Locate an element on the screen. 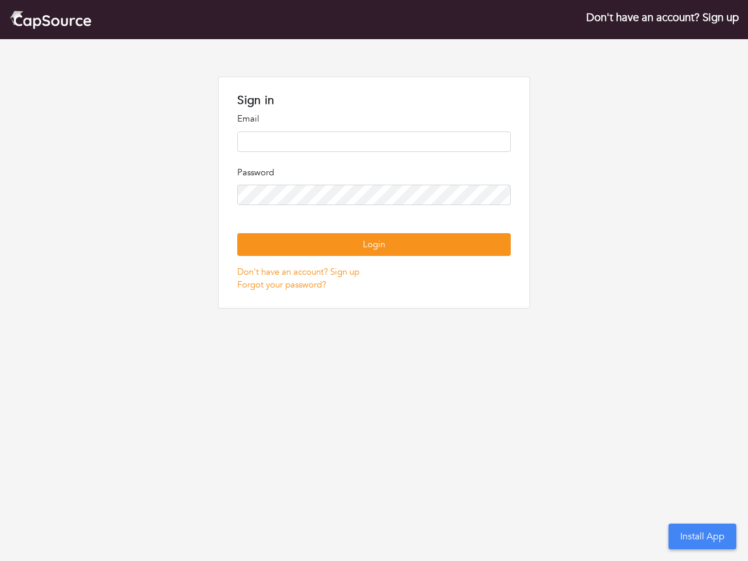 Image resolution: width=748 pixels, height=561 pixels. a: Forgot your password? is located at coordinates (282, 285).